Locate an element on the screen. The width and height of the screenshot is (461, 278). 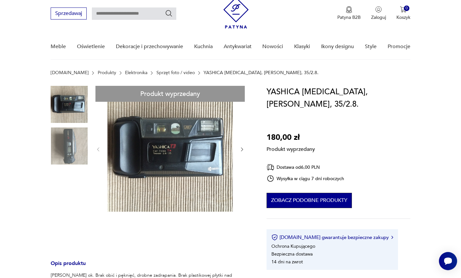
a: Ikona medaluPatyna B2B is located at coordinates (349, 13).